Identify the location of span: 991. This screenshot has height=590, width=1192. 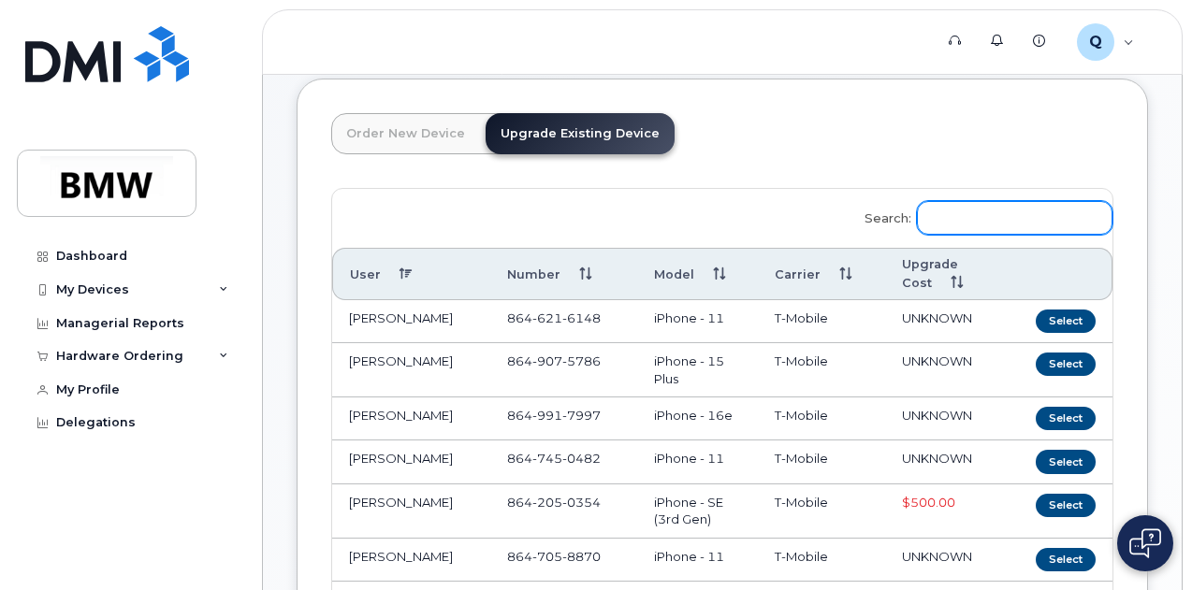
(547, 415).